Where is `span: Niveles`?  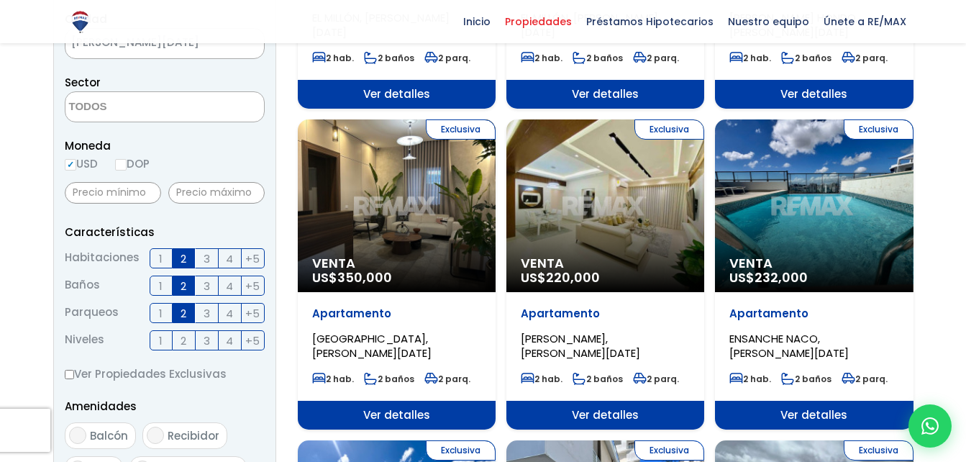
span: Niveles is located at coordinates (84, 340).